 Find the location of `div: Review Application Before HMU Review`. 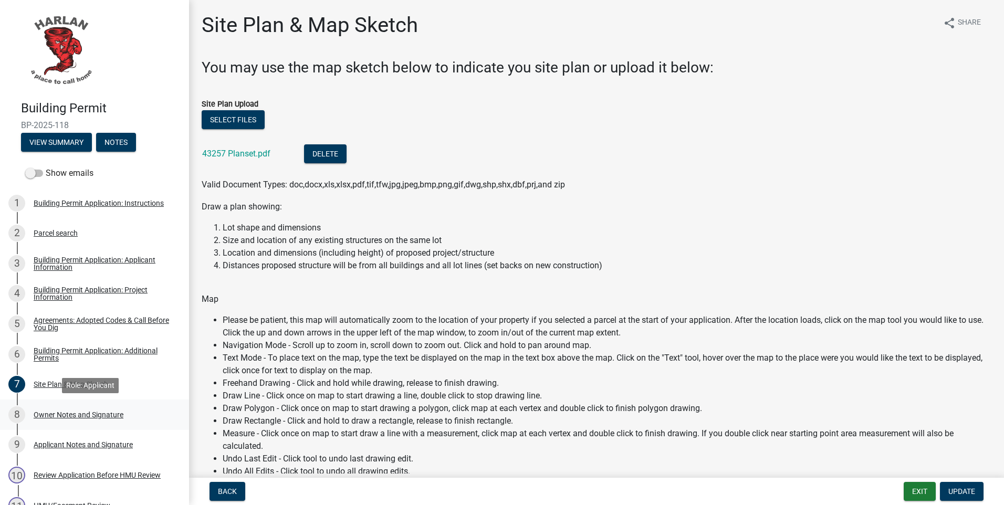

div: Review Application Before HMU Review is located at coordinates (97, 475).